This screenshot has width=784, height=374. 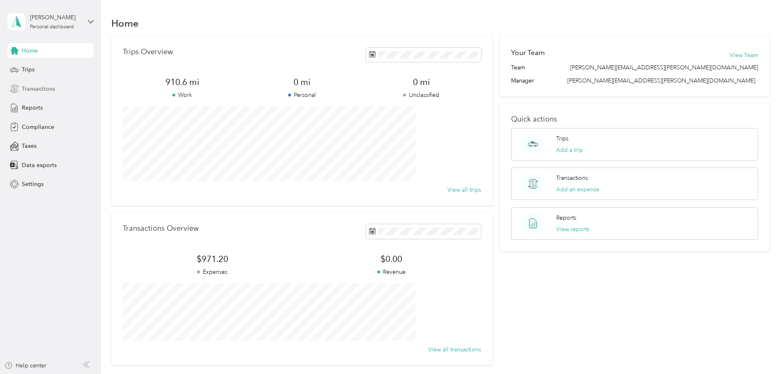 I want to click on span: Reports, so click(x=32, y=107).